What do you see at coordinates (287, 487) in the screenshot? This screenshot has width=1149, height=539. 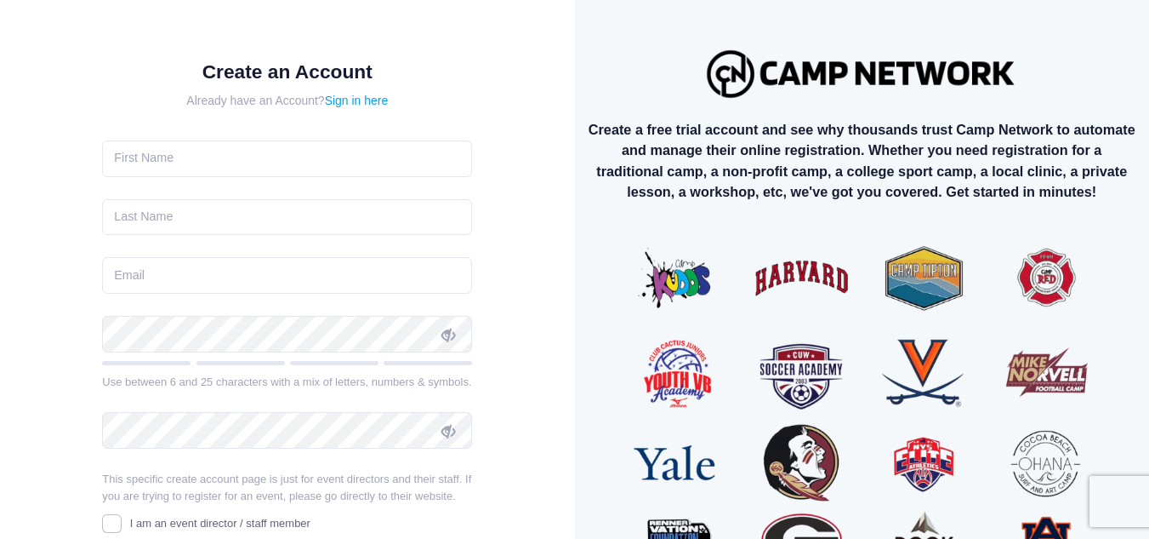 I see `p: This specific create account page is just for event directors and their staff. If you are trying ...` at bounding box center [287, 487].